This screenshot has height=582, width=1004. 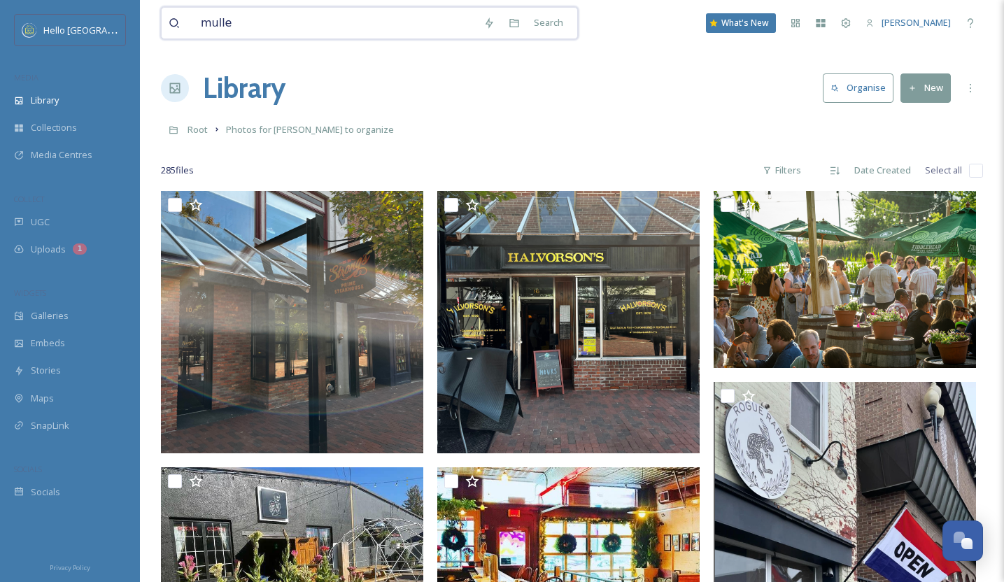 I want to click on a: Organise, so click(x=861, y=87).